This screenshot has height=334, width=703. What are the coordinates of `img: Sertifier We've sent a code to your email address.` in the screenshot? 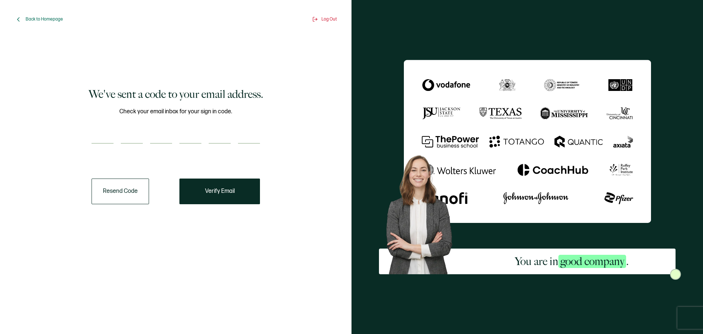 It's located at (528, 141).